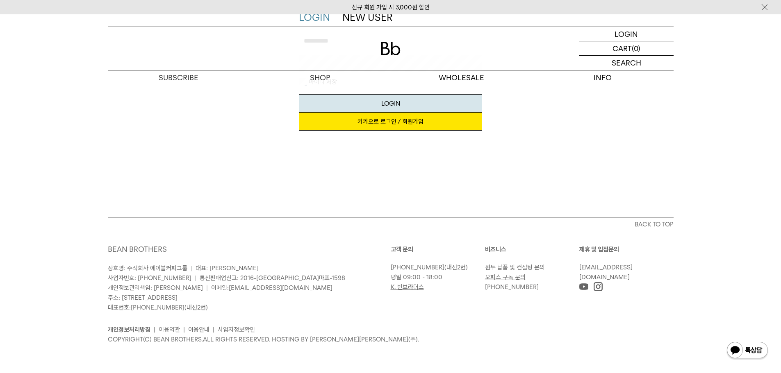 This screenshot has width=781, height=373. I want to click on p: SUBSCRIBE, so click(178, 77).